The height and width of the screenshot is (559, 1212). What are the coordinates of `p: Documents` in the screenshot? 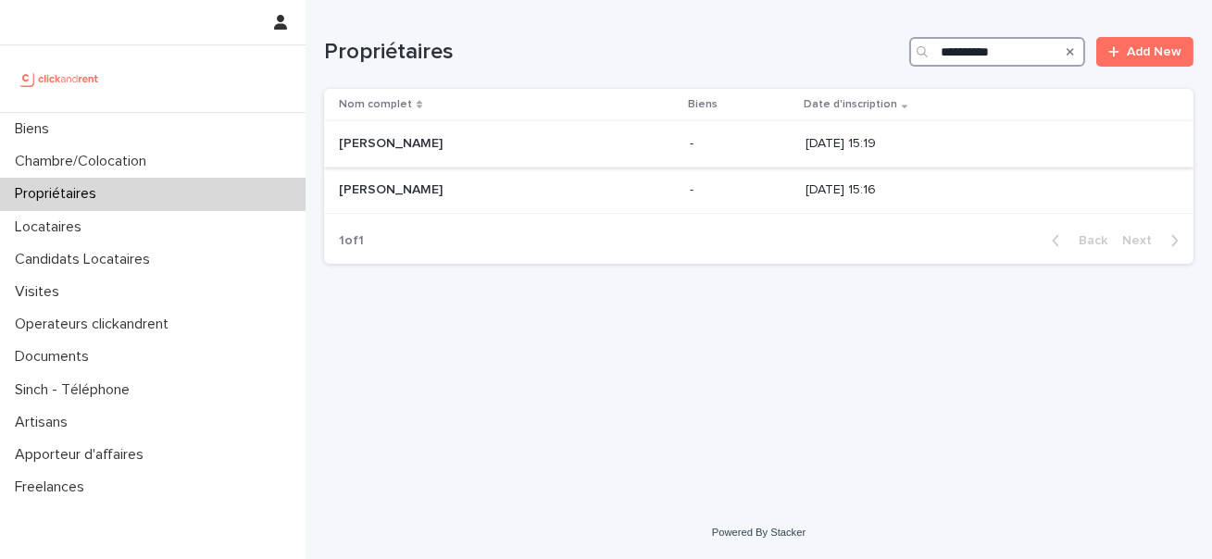 It's located at (56, 356).